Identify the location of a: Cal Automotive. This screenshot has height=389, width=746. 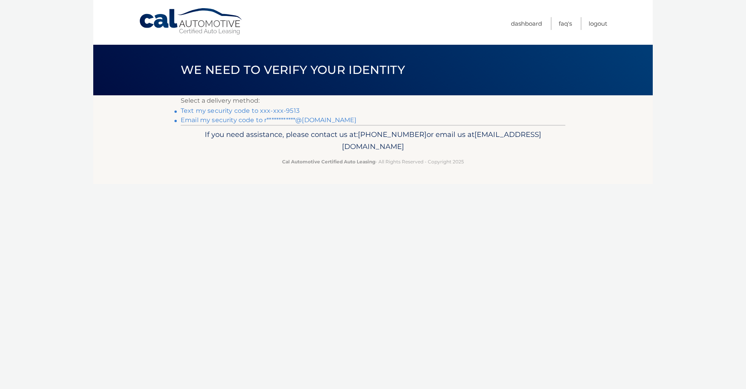
(191, 21).